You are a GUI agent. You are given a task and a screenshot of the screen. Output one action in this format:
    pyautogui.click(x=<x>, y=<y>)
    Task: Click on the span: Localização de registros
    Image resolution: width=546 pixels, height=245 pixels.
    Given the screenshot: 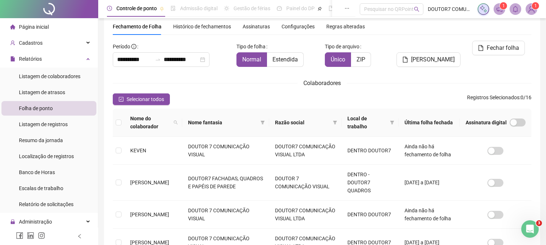 What is the action you would take?
    pyautogui.click(x=46, y=156)
    